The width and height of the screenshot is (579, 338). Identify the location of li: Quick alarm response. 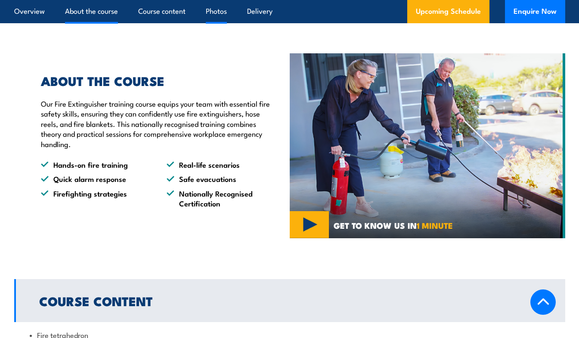
(96, 179).